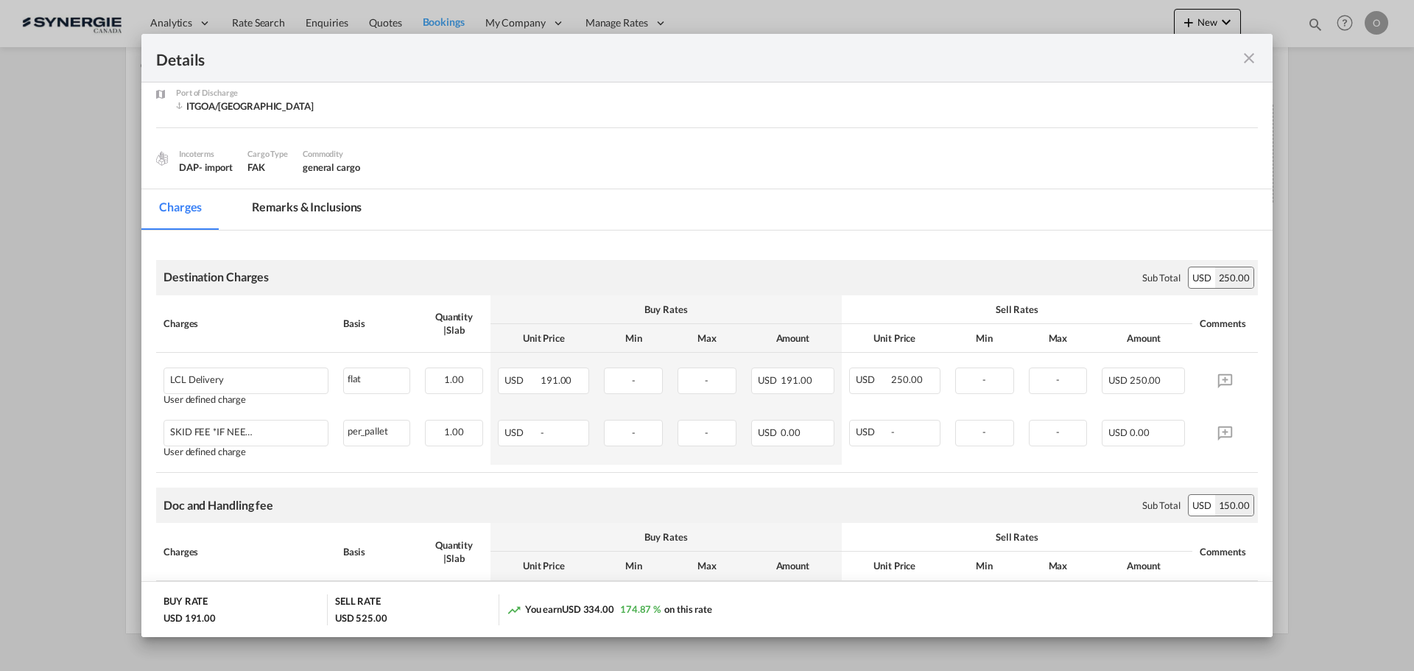 The width and height of the screenshot is (1414, 671). Describe the element at coordinates (1234, 505) in the screenshot. I see `div: 150.00` at that location.